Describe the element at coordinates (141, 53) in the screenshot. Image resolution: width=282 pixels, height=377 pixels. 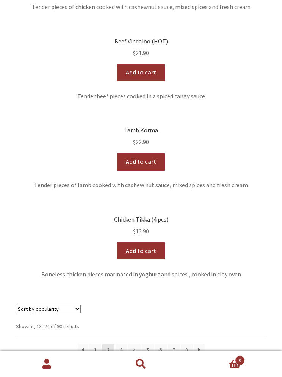
I see `bdi: 21.90` at that location.